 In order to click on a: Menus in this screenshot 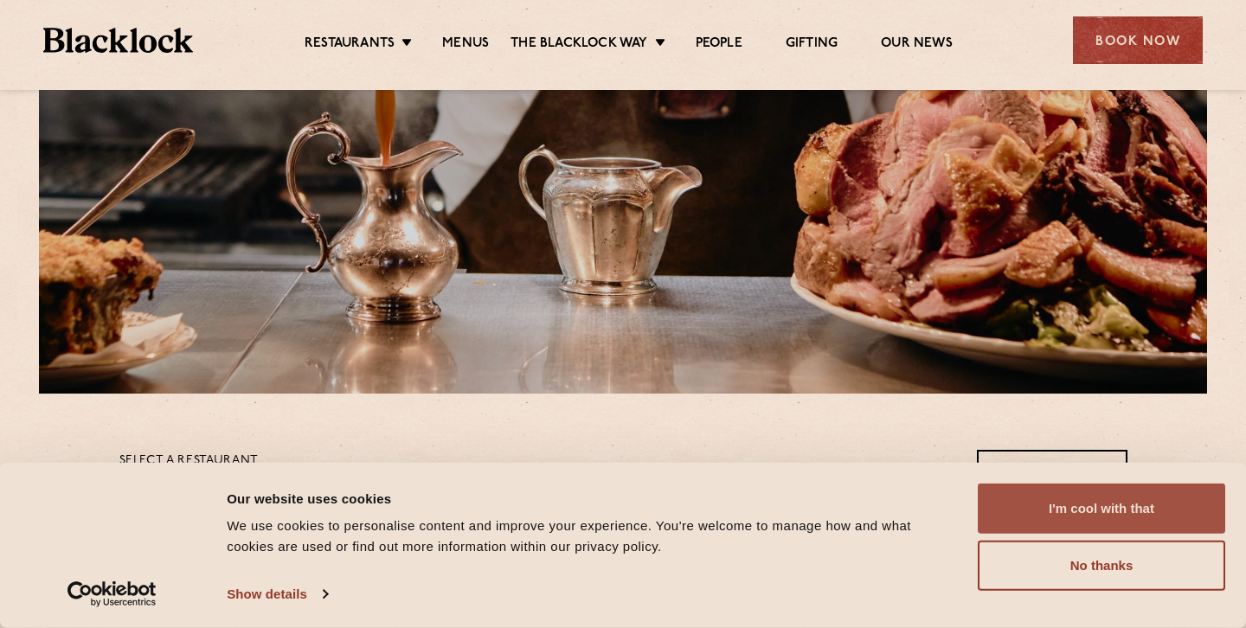, I will do `click(466, 45)`.